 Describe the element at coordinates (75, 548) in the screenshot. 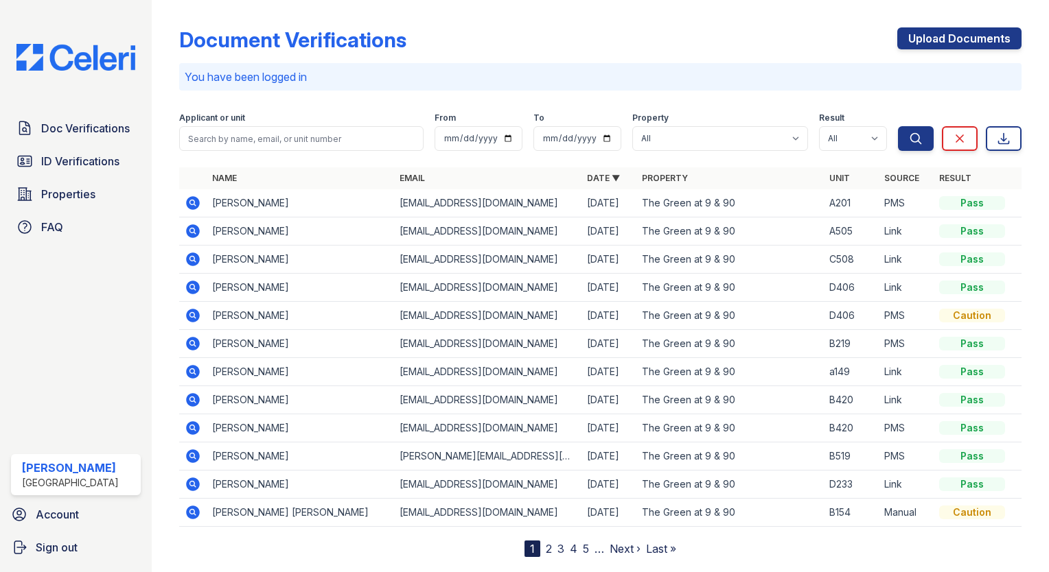

I see `a: Sign out` at that location.